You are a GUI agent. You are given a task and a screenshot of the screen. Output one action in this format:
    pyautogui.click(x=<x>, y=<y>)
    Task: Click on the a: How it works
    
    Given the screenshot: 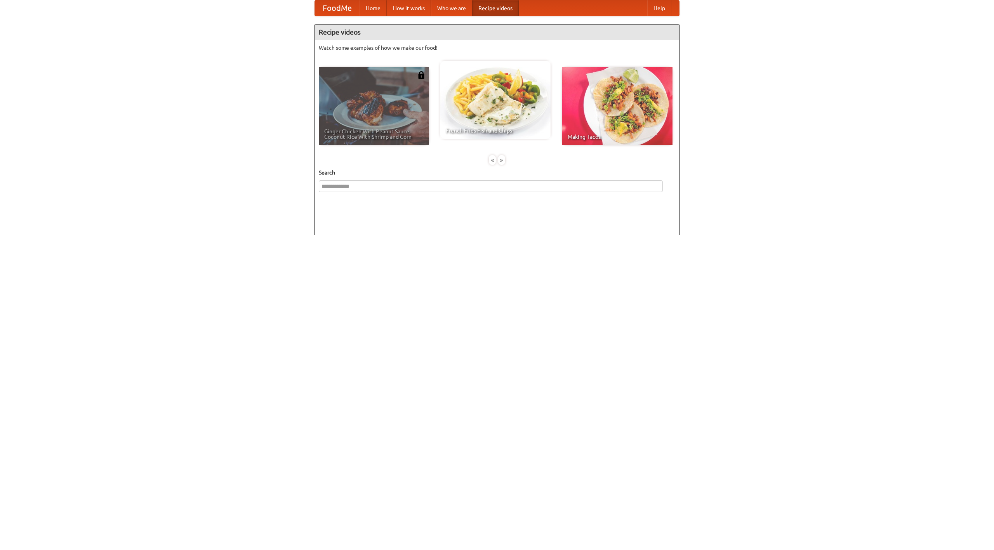 What is the action you would take?
    pyautogui.click(x=409, y=8)
    